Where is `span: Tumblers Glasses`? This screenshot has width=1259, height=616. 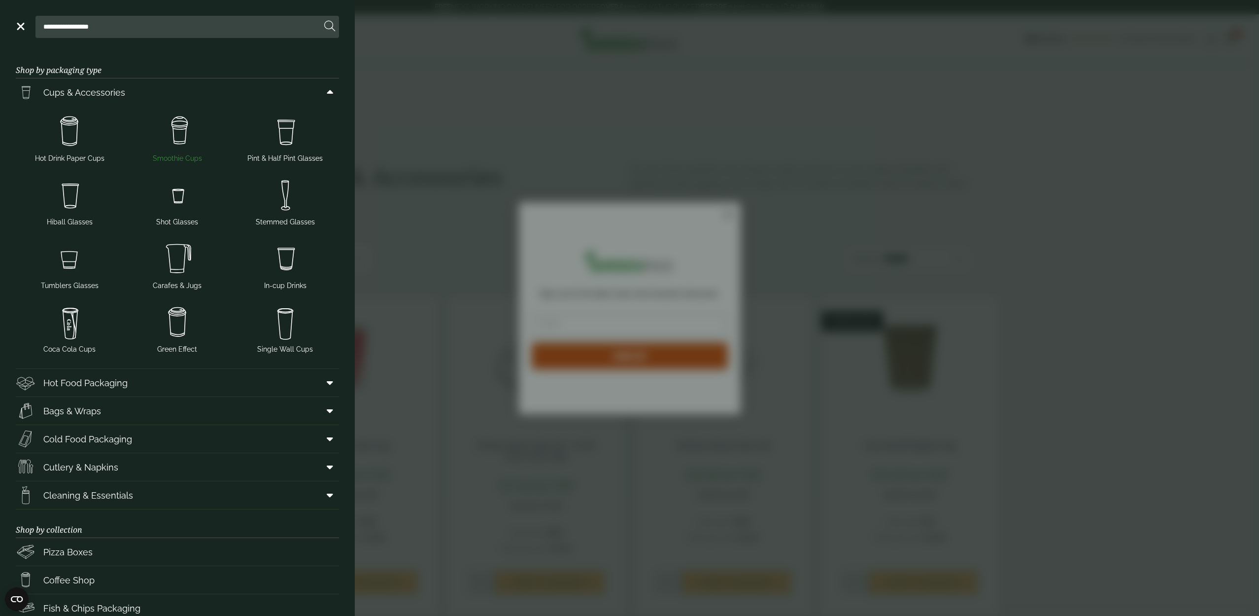
span: Tumblers Glasses is located at coordinates (69, 285).